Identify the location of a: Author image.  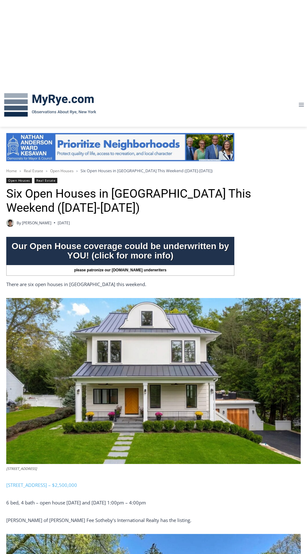
(10, 223).